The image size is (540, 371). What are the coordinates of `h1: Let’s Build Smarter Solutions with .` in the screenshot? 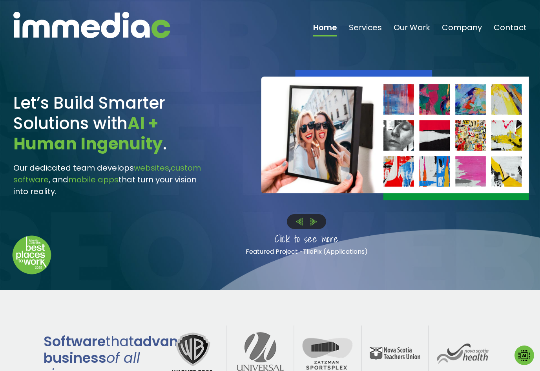 It's located at (111, 124).